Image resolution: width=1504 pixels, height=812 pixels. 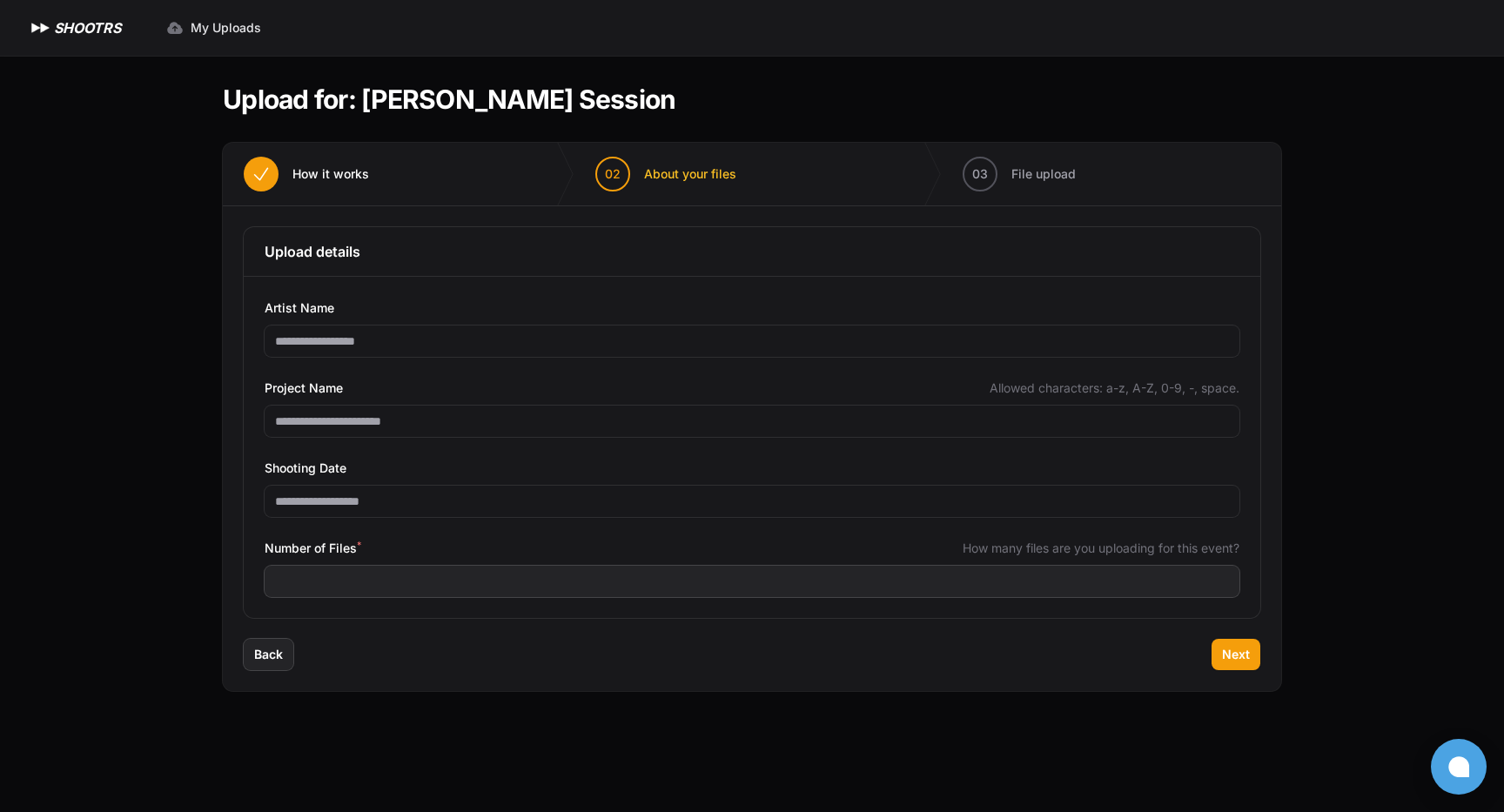 What do you see at coordinates (268, 655) in the screenshot?
I see `span: Back` at bounding box center [268, 655].